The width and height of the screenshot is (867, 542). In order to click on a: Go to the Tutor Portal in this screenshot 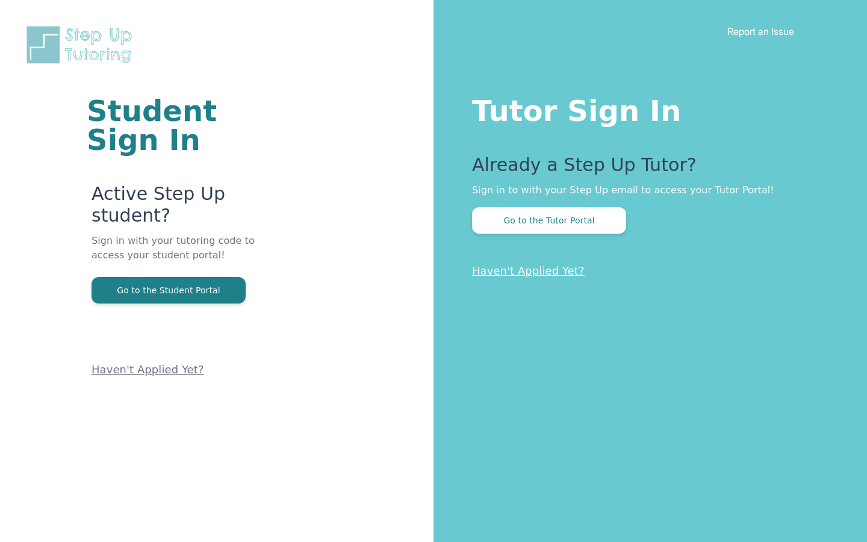, I will do `click(549, 220)`.